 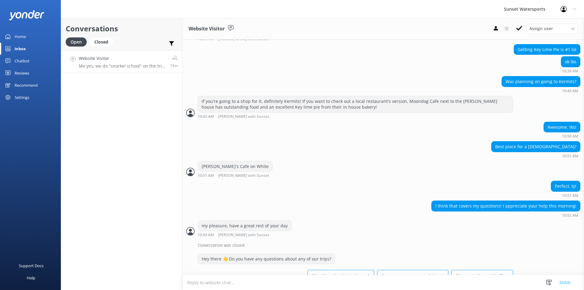 What do you see at coordinates (506, 215) in the screenshot?
I see `div: 09:52am 11-Aug-2025 (UTC -05:00) America/Cancun` at bounding box center [506, 215].